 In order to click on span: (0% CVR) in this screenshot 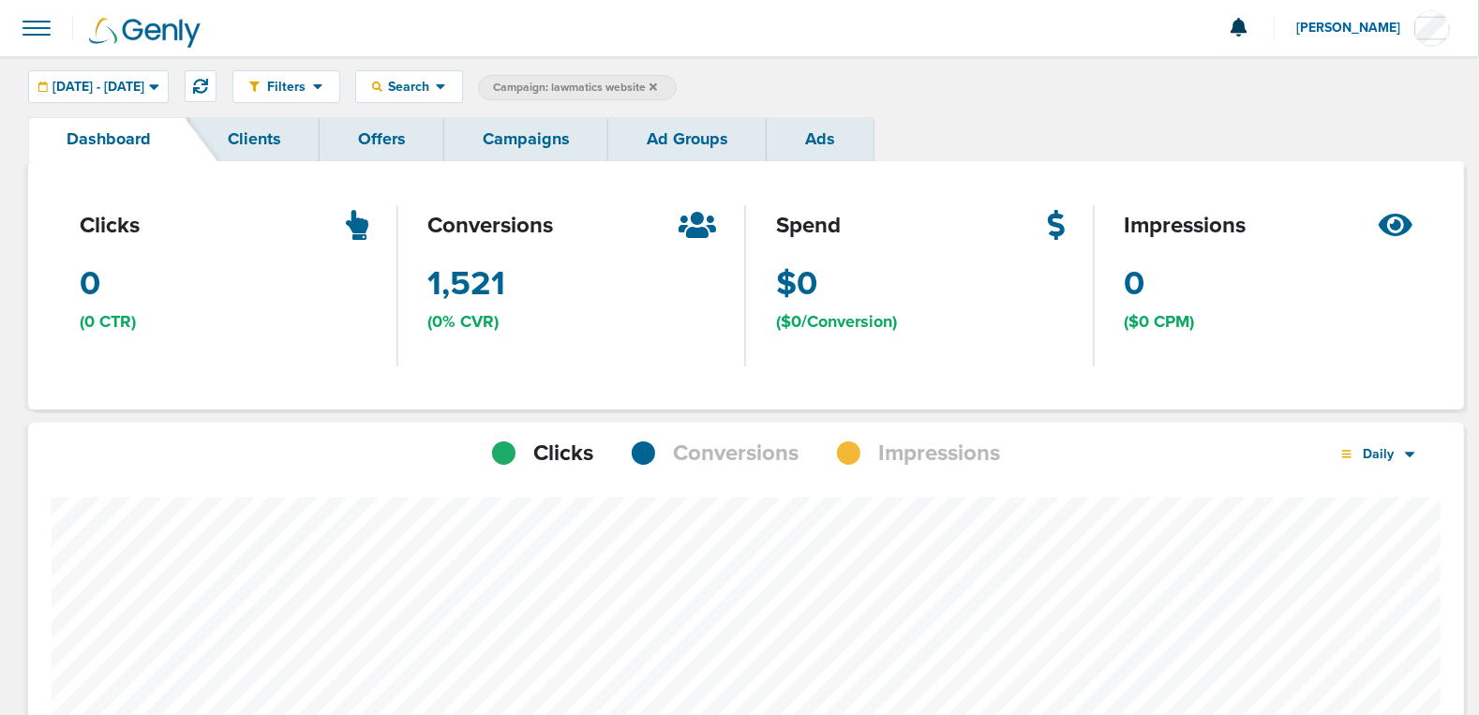, I will do `click(464, 322)`.